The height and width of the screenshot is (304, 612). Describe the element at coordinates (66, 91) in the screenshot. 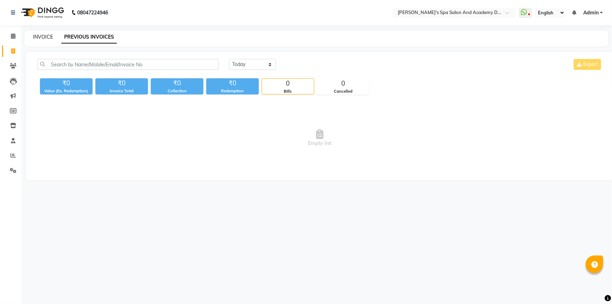

I see `div: Value (Ex. Redemption)` at that location.